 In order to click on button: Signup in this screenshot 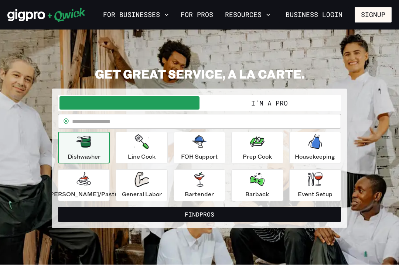, I will do `click(373, 15)`.